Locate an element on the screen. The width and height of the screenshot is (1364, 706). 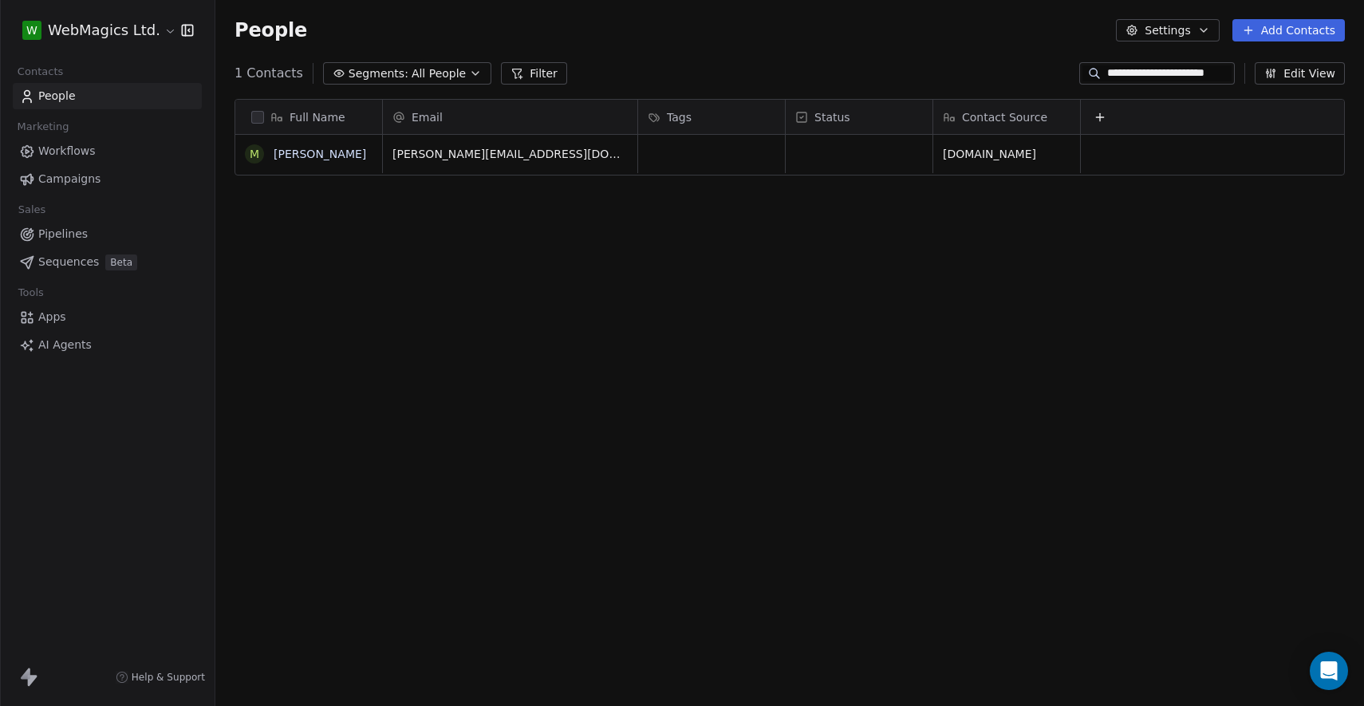
span: All People is located at coordinates (439, 73).